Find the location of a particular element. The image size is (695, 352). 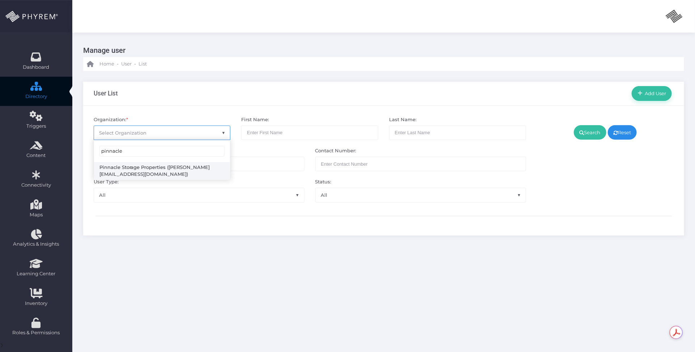

span: Connectivity is located at coordinates (36, 185).